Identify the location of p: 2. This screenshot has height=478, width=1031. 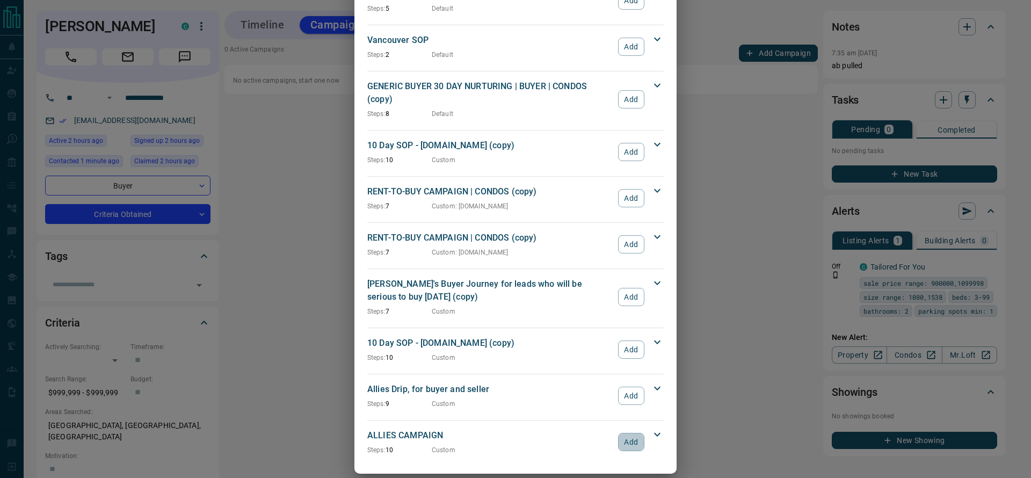
(399, 55).